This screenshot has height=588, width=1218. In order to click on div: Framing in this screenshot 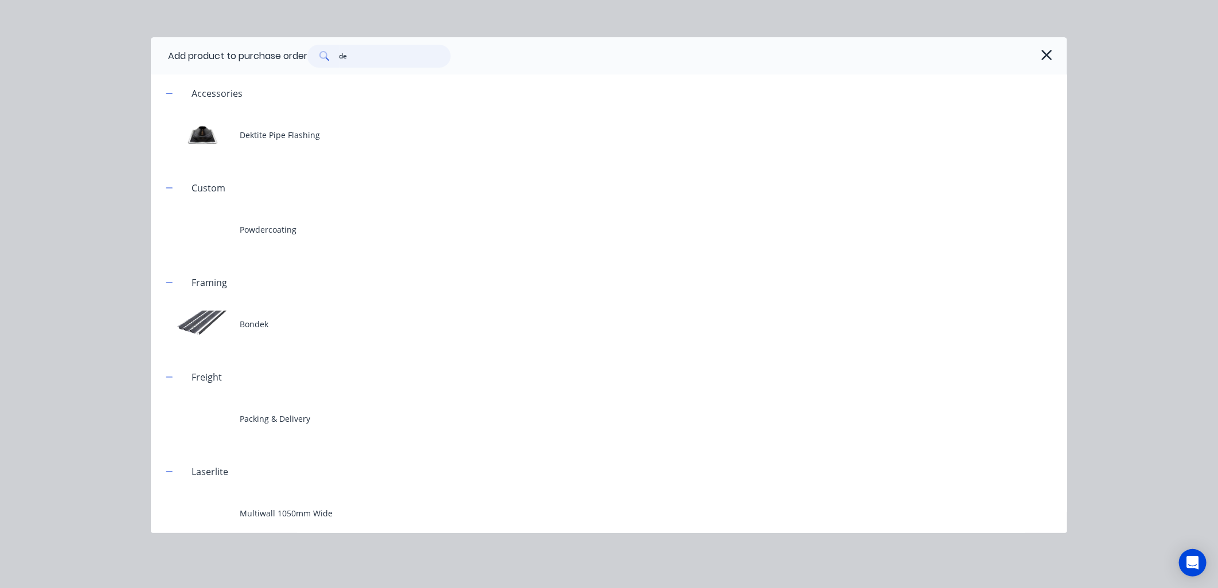, I will do `click(209, 283)`.